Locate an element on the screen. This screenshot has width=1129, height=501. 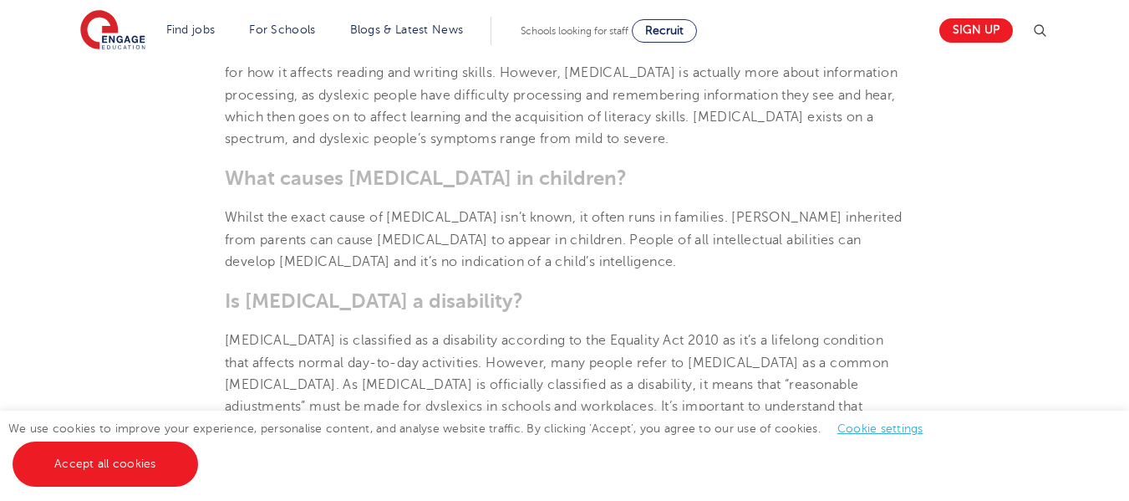
a: Recruit is located at coordinates (665, 31).